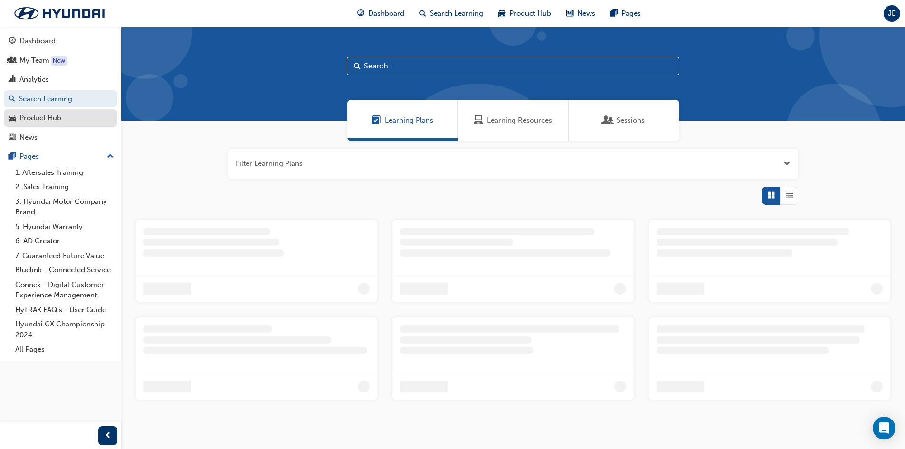  I want to click on button: Pages, so click(60, 156).